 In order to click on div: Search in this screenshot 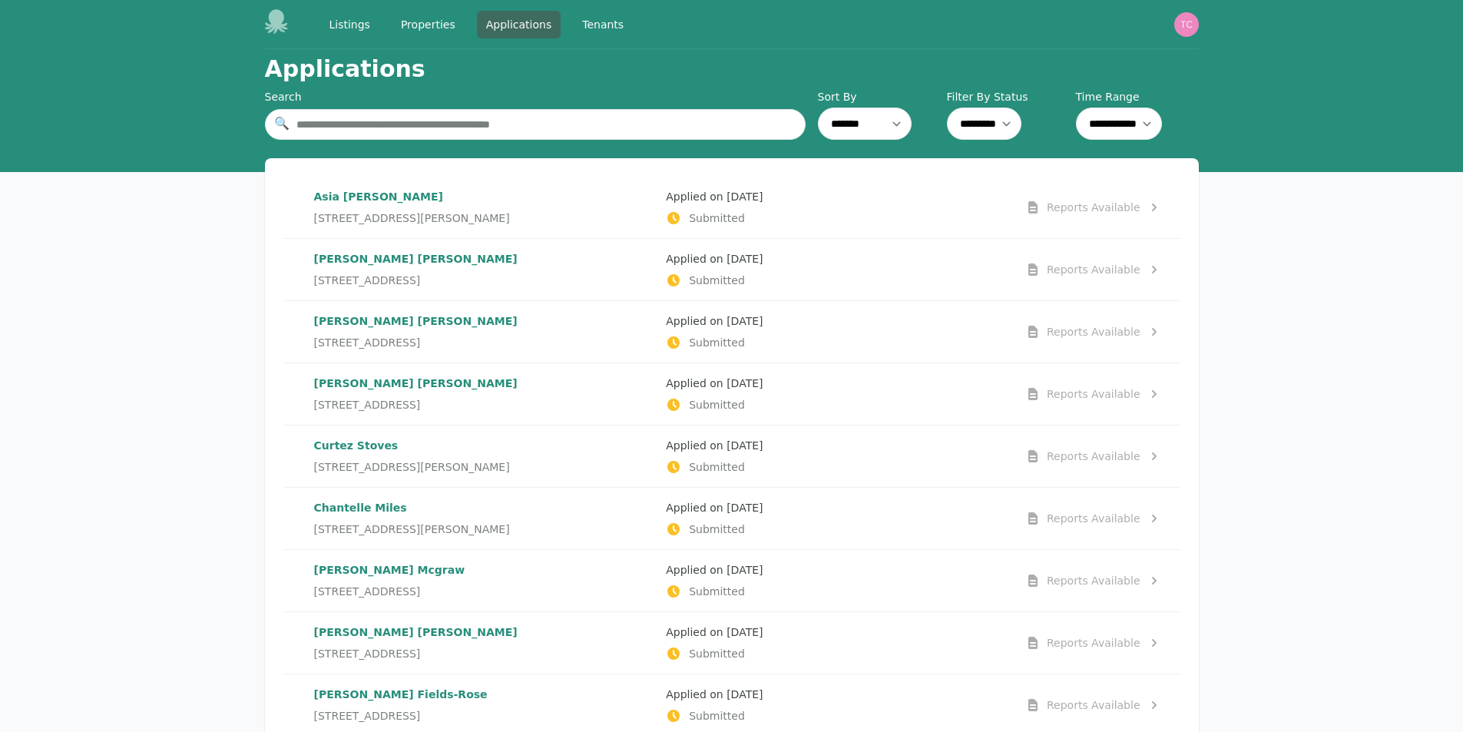, I will do `click(535, 97)`.